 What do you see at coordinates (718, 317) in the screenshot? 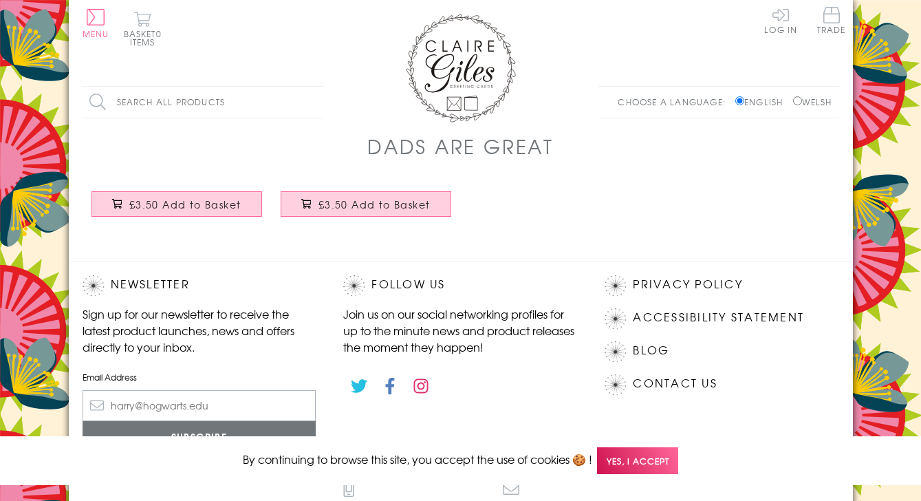
I see `a: Accessibility Statement` at bounding box center [718, 317].